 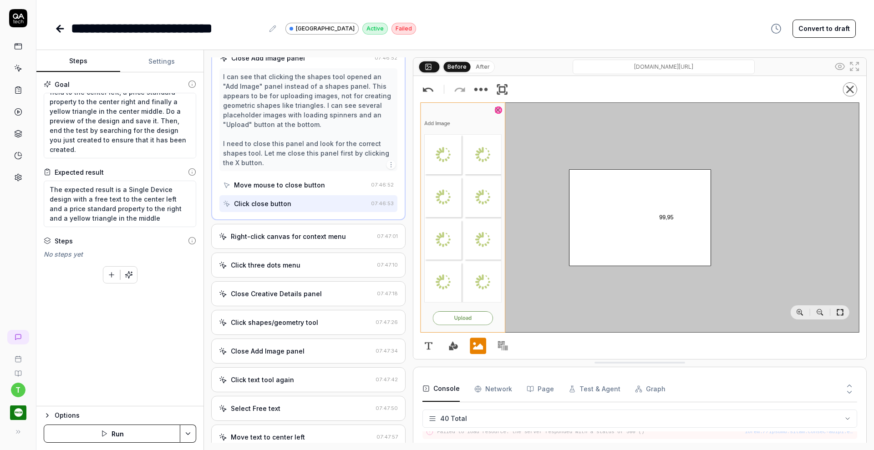 What do you see at coordinates (382, 203) in the screenshot?
I see `time: 07:46:53` at bounding box center [382, 203].